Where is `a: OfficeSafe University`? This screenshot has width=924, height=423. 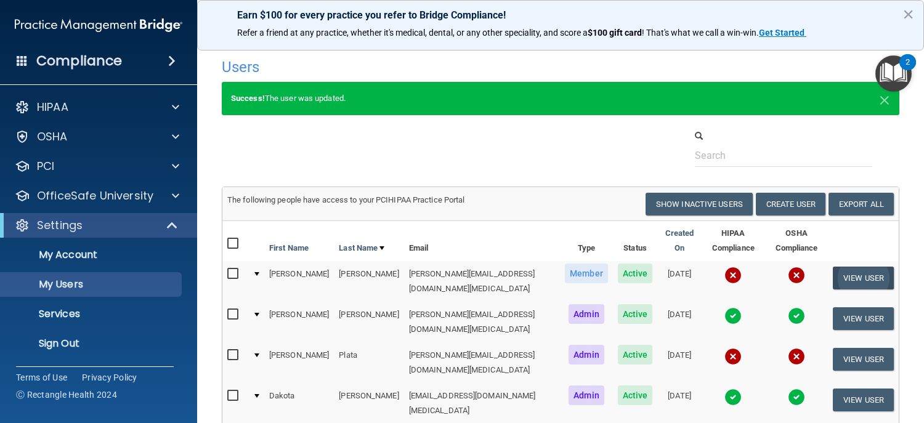
a: OfficeSafe University is located at coordinates (97, 196).